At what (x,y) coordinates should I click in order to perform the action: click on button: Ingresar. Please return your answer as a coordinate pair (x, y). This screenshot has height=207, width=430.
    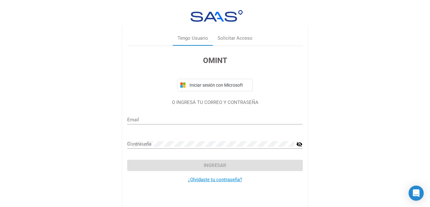
    Looking at the image, I should click on (215, 165).